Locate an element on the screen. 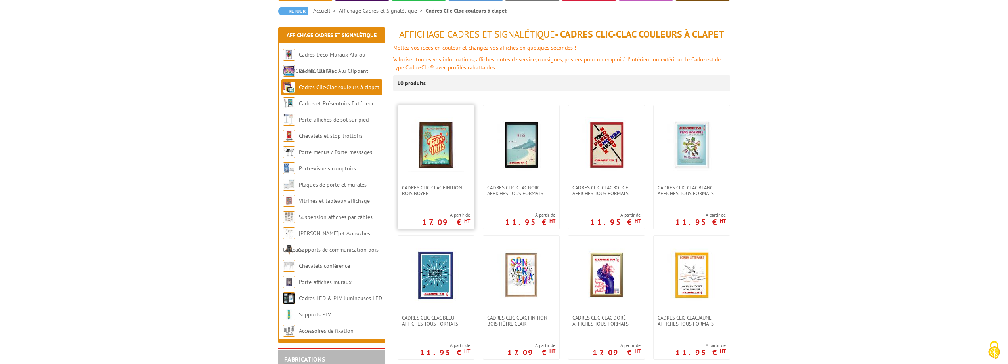 The width and height of the screenshot is (1008, 364). a: Retour is located at coordinates (293, 11).